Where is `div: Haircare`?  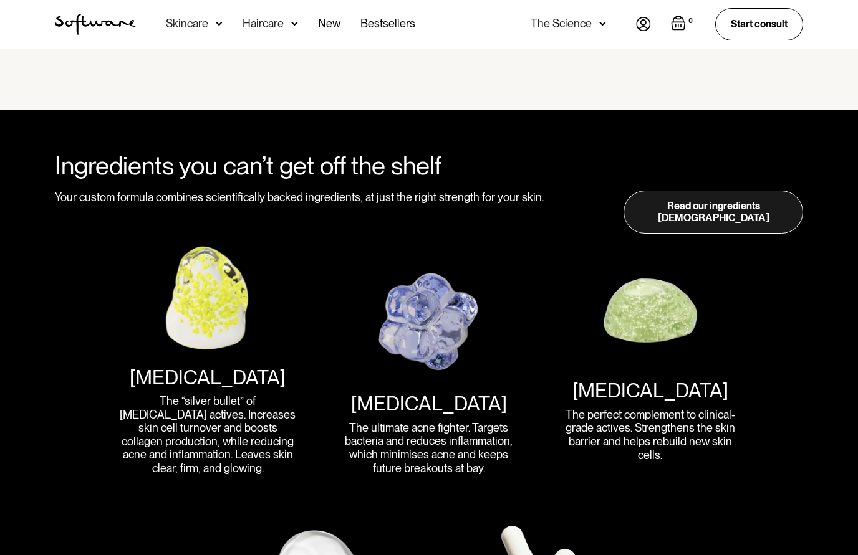 div: Haircare is located at coordinates (263, 24).